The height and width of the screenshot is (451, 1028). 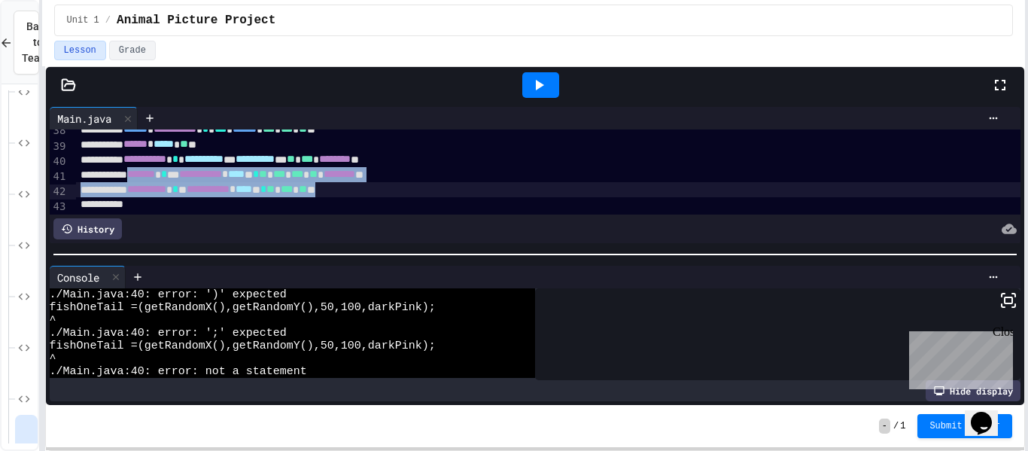 I want to click on span: ./Main.java:40: error: ';' expected, so click(x=168, y=333).